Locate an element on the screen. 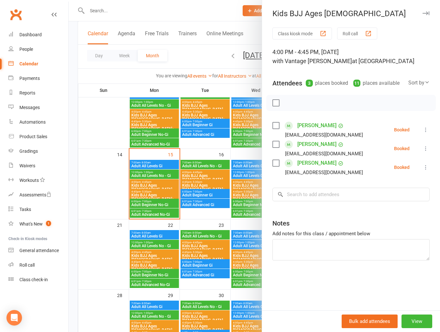 This screenshot has width=440, height=332. div: Automations is located at coordinates (32, 122).